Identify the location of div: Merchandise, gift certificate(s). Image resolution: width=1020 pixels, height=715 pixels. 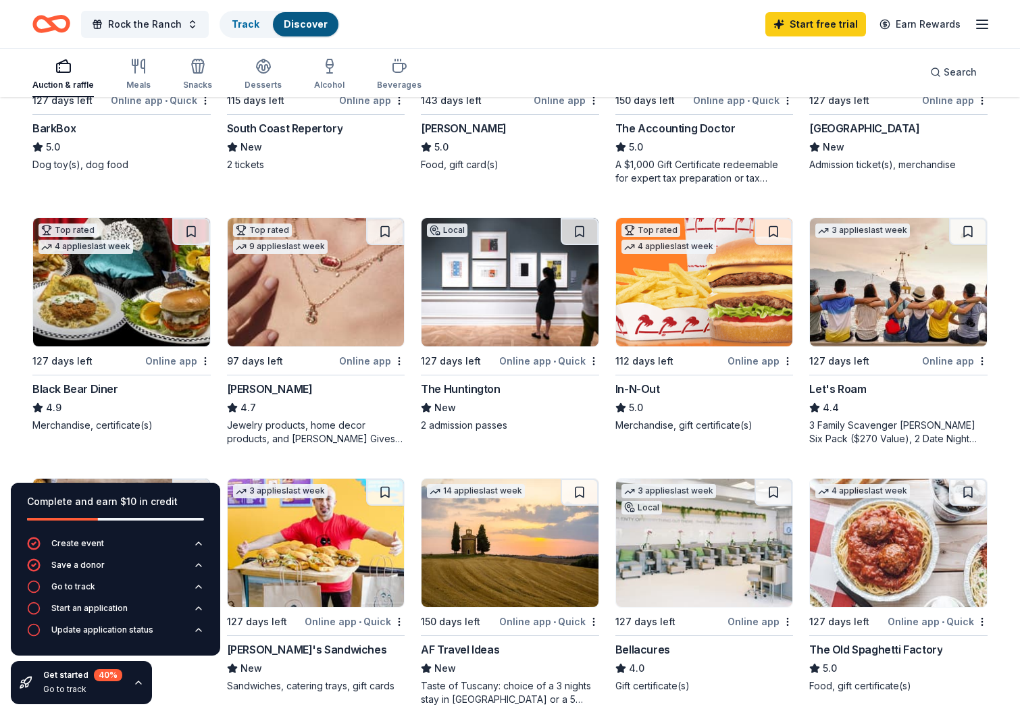
(705, 426).